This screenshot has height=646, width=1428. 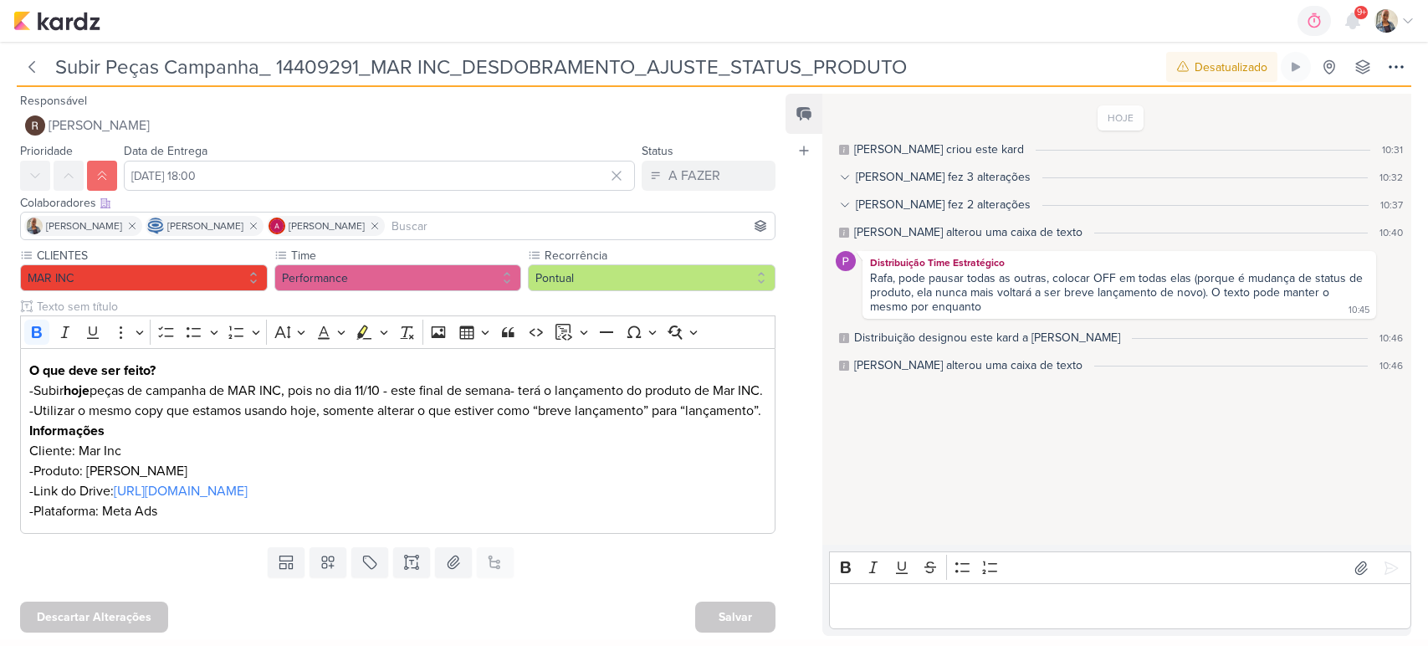 I want to click on input: Buscar, so click(x=580, y=226).